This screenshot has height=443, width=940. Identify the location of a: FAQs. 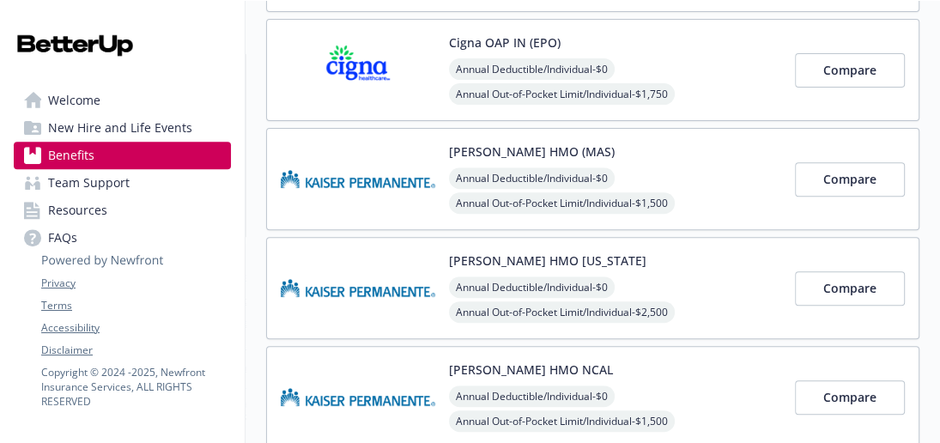
(122, 238).